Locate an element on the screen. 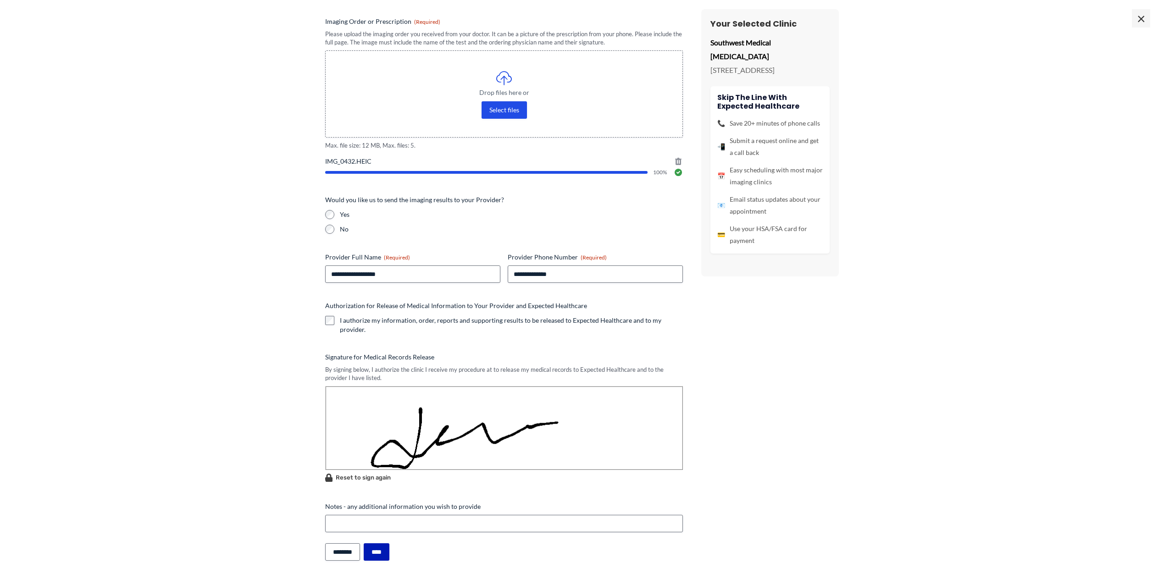  span: Drop files here or is located at coordinates (504, 93).